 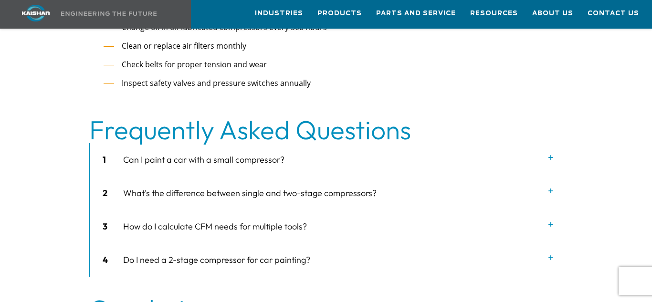 What do you see at coordinates (494, 13) in the screenshot?
I see `span: Resources` at bounding box center [494, 13].